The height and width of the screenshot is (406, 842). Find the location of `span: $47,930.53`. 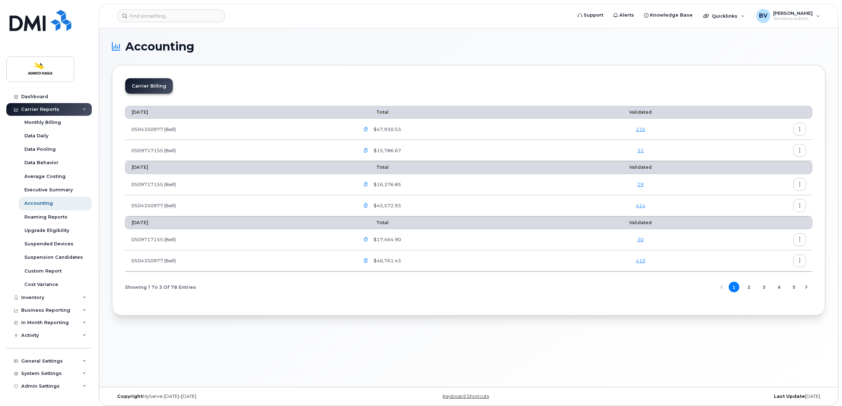

span: $47,930.53 is located at coordinates (386, 129).